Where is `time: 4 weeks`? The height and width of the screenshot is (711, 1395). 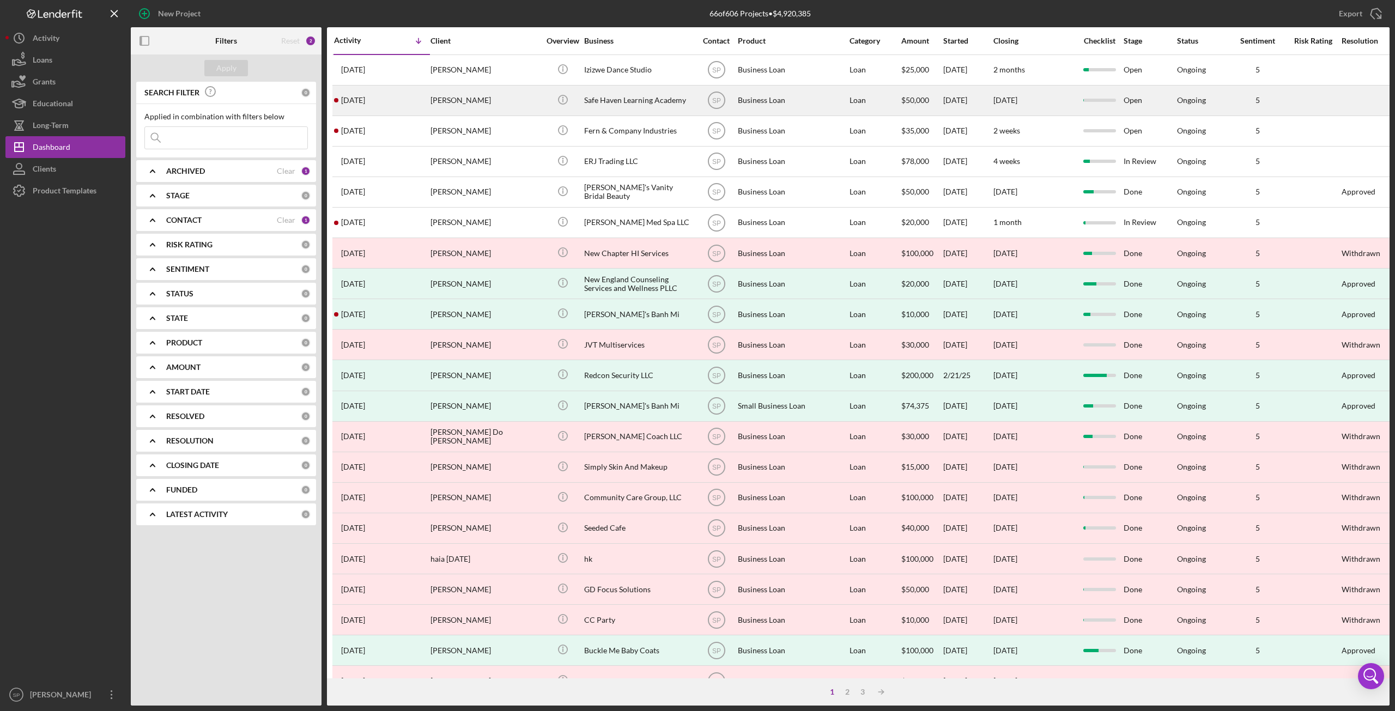 time: 4 weeks is located at coordinates (1007, 161).